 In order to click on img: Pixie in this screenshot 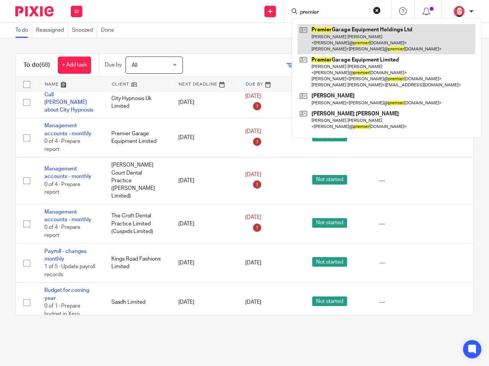, I will do `click(34, 11)`.